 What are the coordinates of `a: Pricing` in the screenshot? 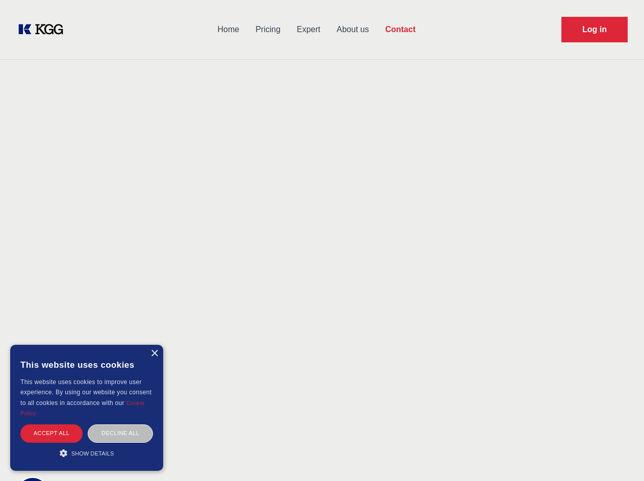 It's located at (268, 30).